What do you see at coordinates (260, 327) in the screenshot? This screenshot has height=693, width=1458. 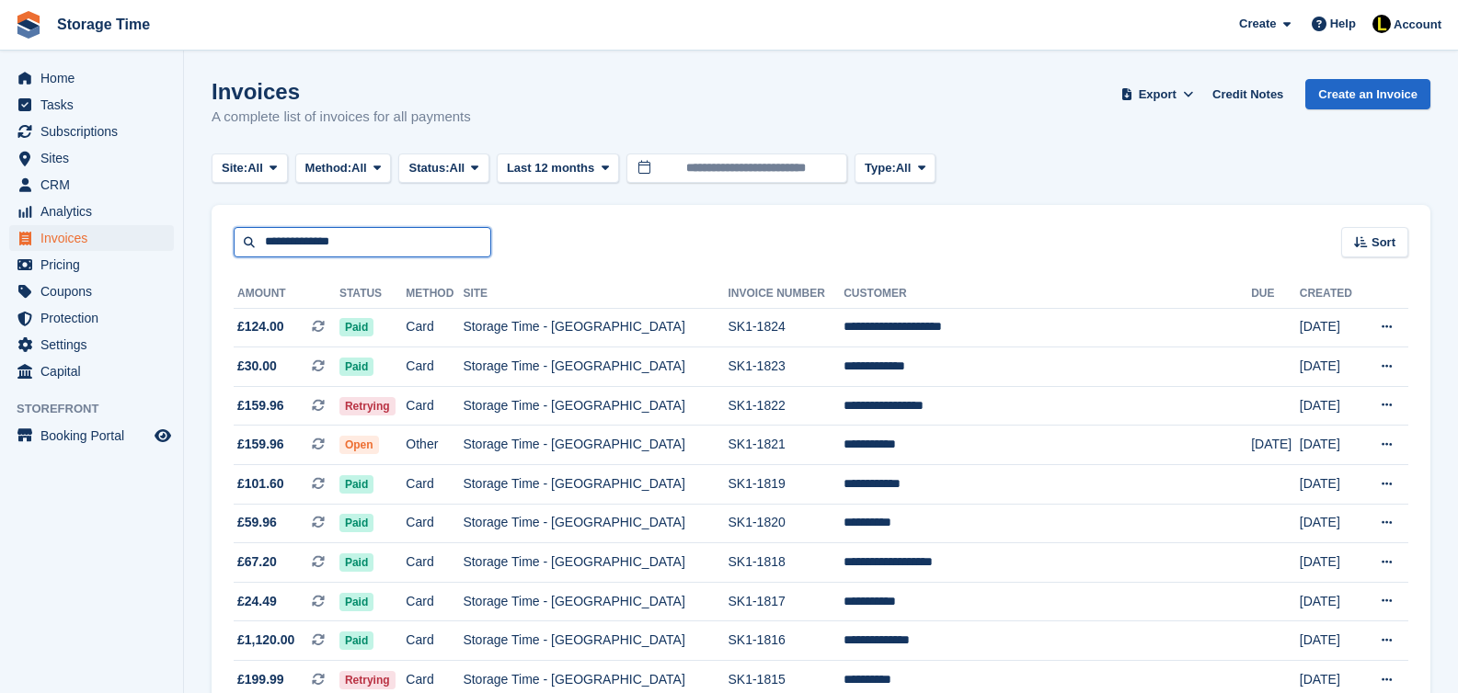 I see `span: £124.00` at bounding box center [260, 327].